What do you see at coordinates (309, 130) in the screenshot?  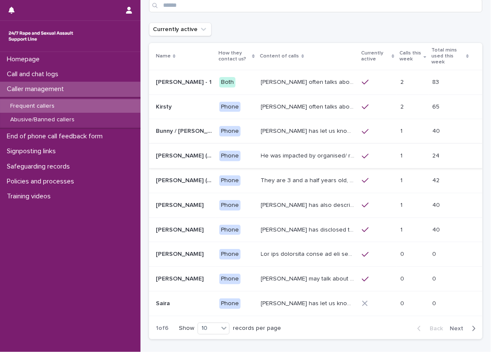 I see `p: Bunny has let us know that she is in her 50s, and lives in Devon. She has talked through experien...` at bounding box center [309, 130].